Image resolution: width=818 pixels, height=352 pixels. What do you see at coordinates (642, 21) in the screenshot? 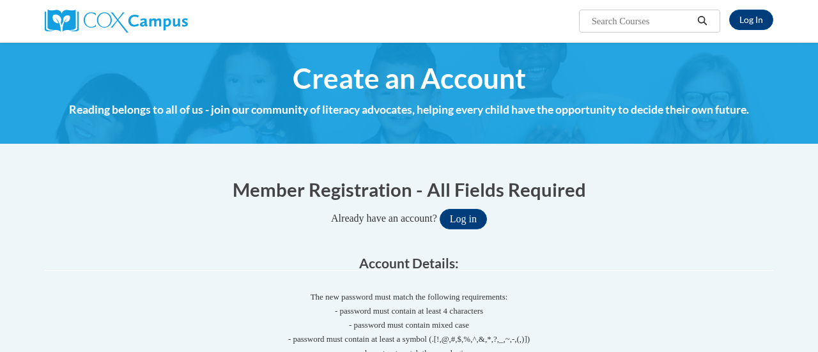
I see `input: Search Courses` at bounding box center [642, 21].